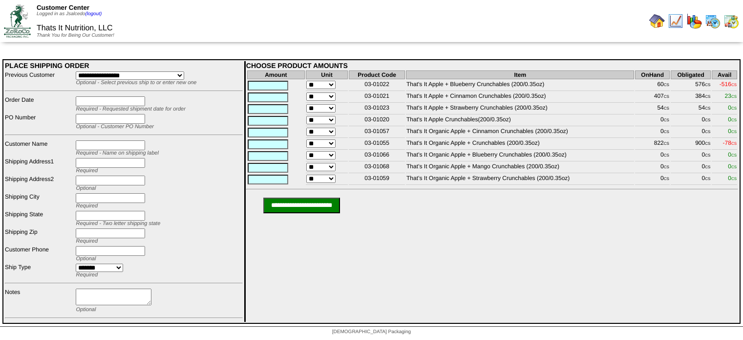 This screenshot has width=743, height=340. What do you see at coordinates (520, 109) in the screenshot?
I see `td: That's It Apple + Strawberry Crunchables (200/0.35oz)` at bounding box center [520, 109].